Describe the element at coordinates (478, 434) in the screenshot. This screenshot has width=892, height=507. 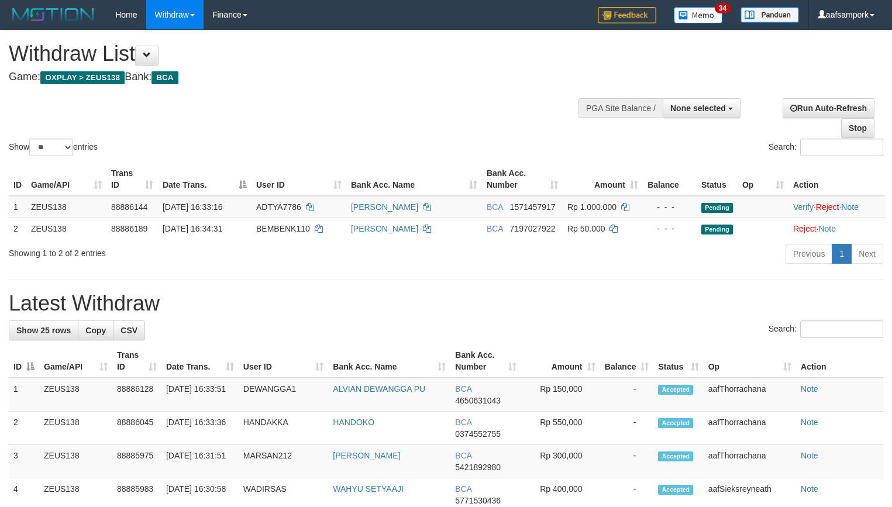
I see `span: Copy 0374552755 to clipboard` at that location.